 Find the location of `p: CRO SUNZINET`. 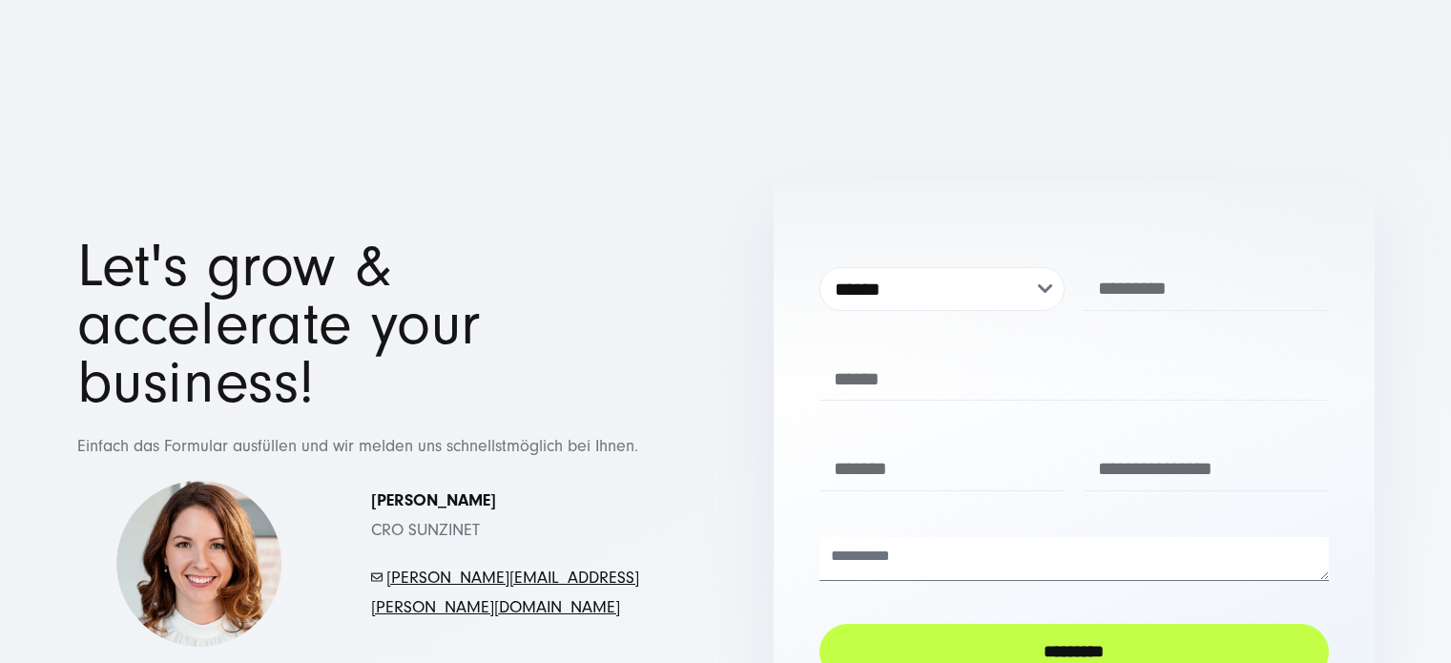

p: CRO SUNZINET is located at coordinates (506, 515).